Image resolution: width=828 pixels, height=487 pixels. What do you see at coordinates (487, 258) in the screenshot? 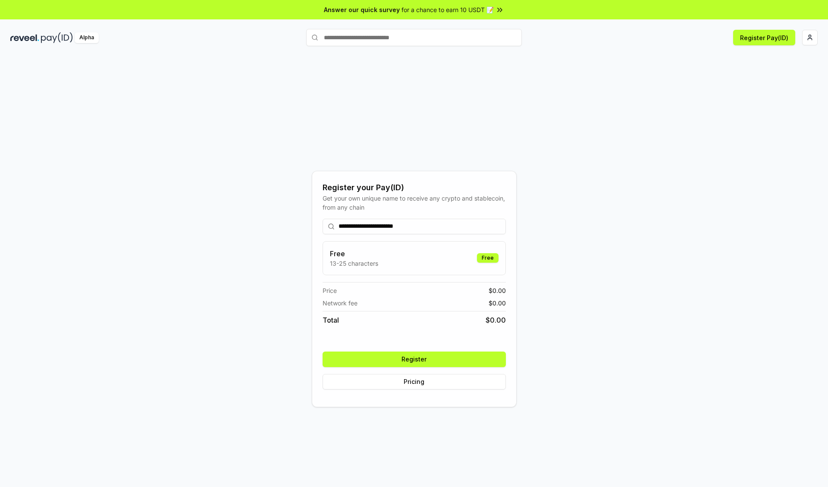
I see `div: Free` at bounding box center [487, 258].